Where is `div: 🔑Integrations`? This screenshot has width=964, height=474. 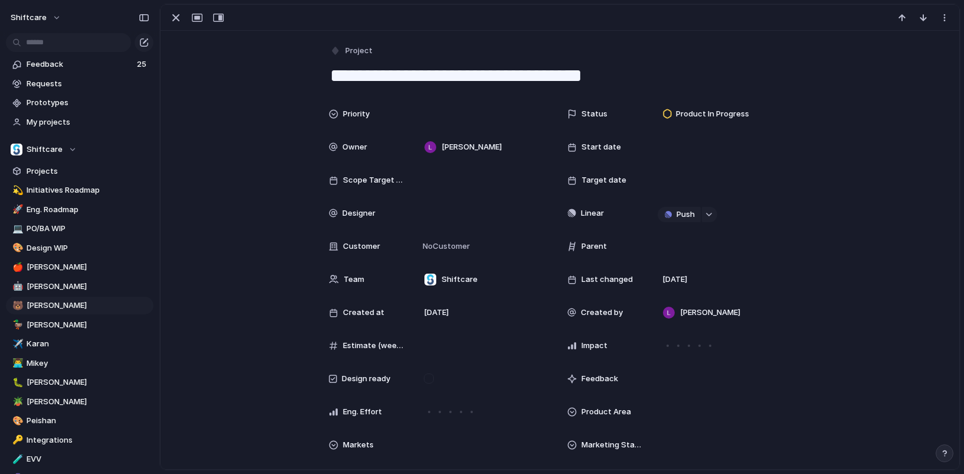
div: 🔑Integrations is located at coordinates (80, 440).